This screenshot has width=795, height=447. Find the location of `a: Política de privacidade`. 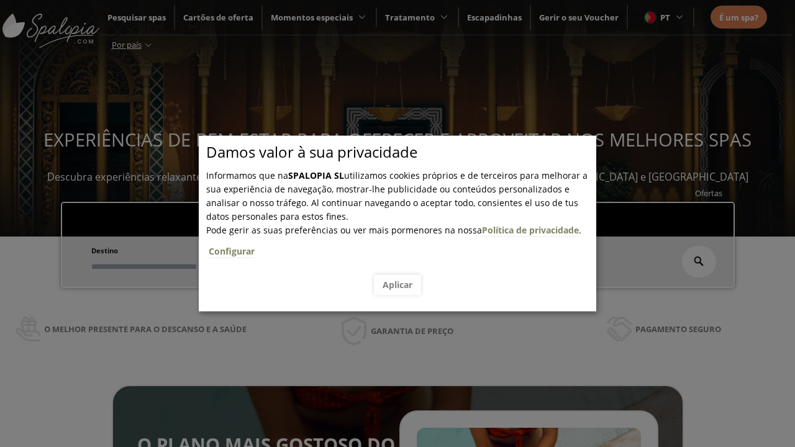

a: Política de privacidade is located at coordinates (530, 230).